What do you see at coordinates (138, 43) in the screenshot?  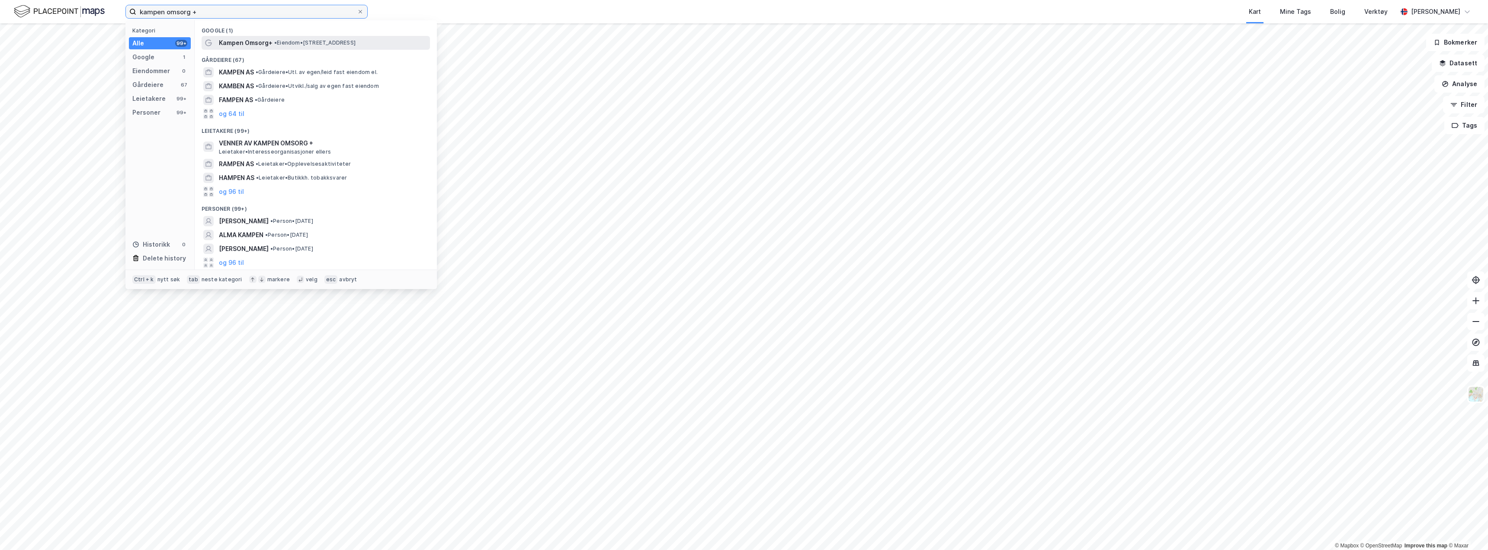 I see `div: Alle` at bounding box center [138, 43].